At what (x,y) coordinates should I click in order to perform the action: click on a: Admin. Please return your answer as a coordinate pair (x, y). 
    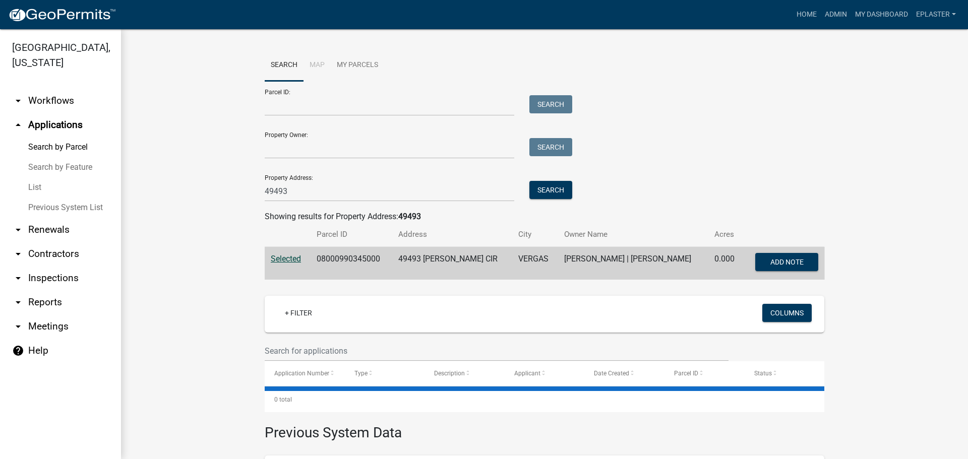
    Looking at the image, I should click on (836, 15).